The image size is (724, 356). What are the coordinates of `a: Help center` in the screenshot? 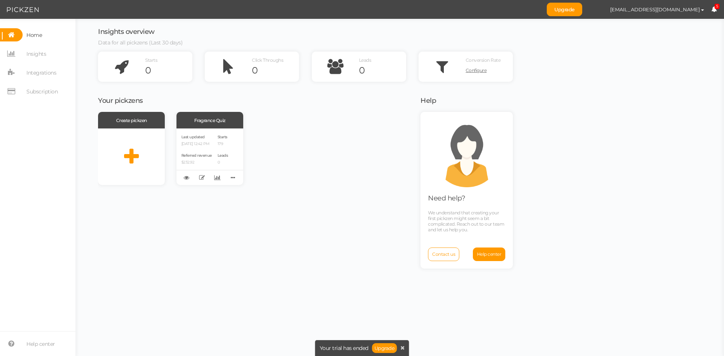 It's located at (489, 255).